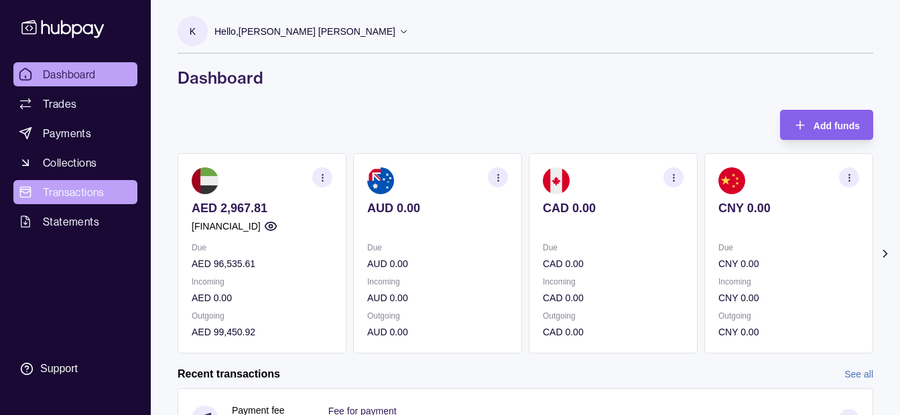 Image resolution: width=900 pixels, height=415 pixels. I want to click on span: Transactions, so click(74, 192).